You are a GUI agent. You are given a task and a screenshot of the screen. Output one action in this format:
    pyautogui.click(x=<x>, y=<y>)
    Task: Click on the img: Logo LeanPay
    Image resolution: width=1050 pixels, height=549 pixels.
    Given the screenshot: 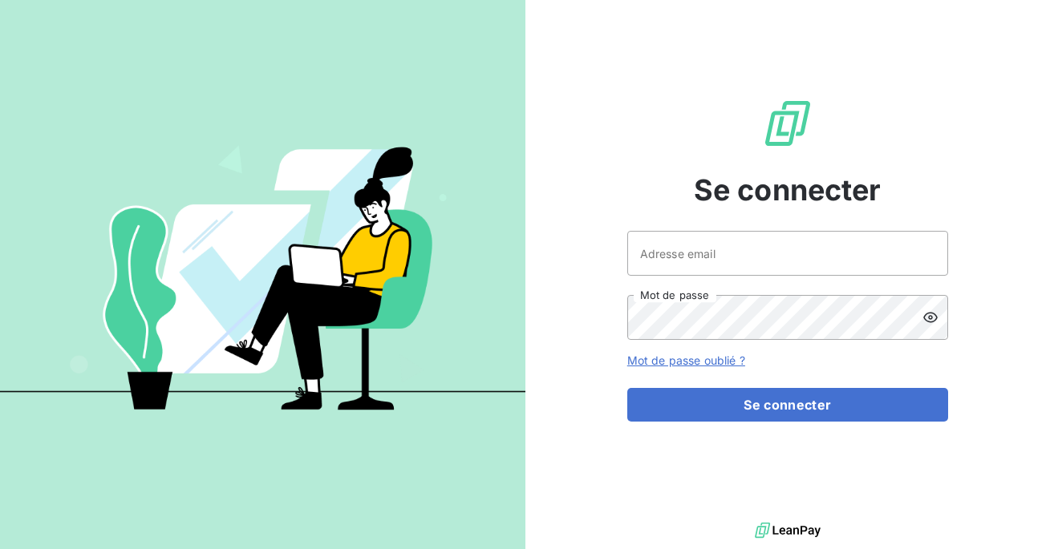 What is the action you would take?
    pyautogui.click(x=788, y=124)
    